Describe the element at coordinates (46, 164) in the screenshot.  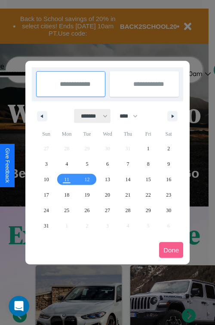
I see `button: 3` at that location.